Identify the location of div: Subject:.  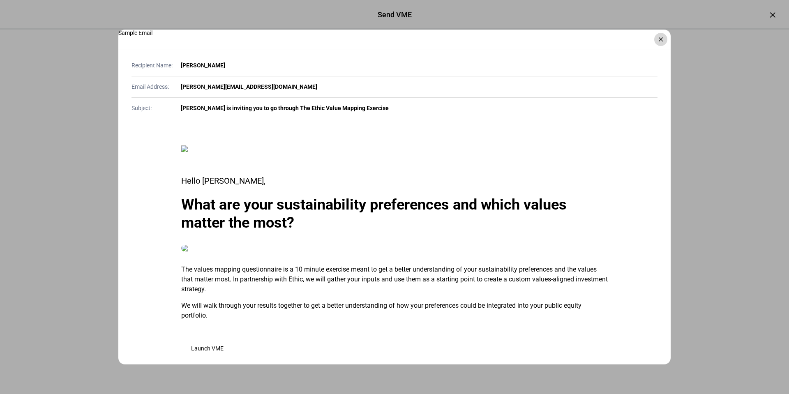
(153, 108).